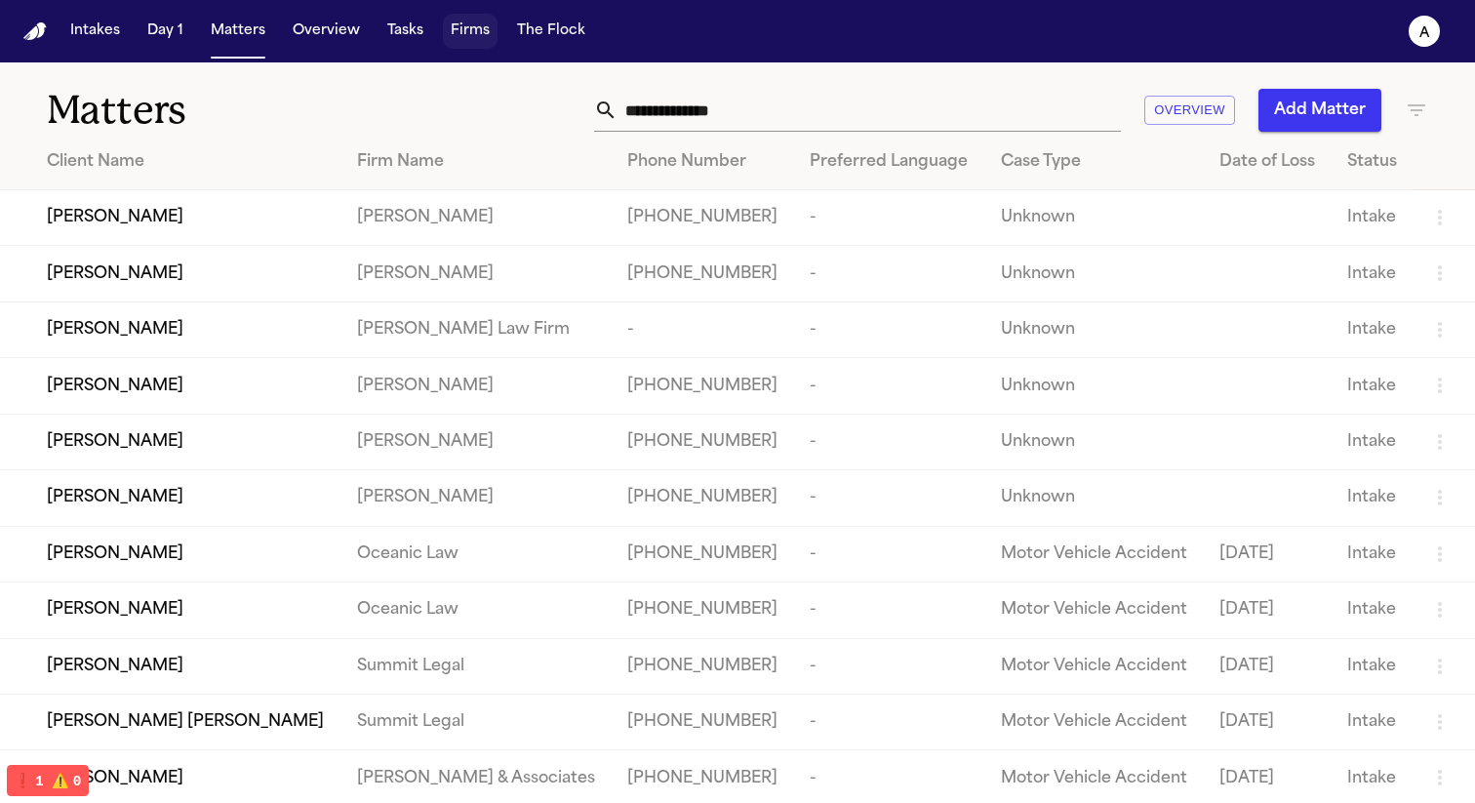  What do you see at coordinates (703, 162) in the screenshot?
I see `div: Phone Number` at bounding box center [703, 162].